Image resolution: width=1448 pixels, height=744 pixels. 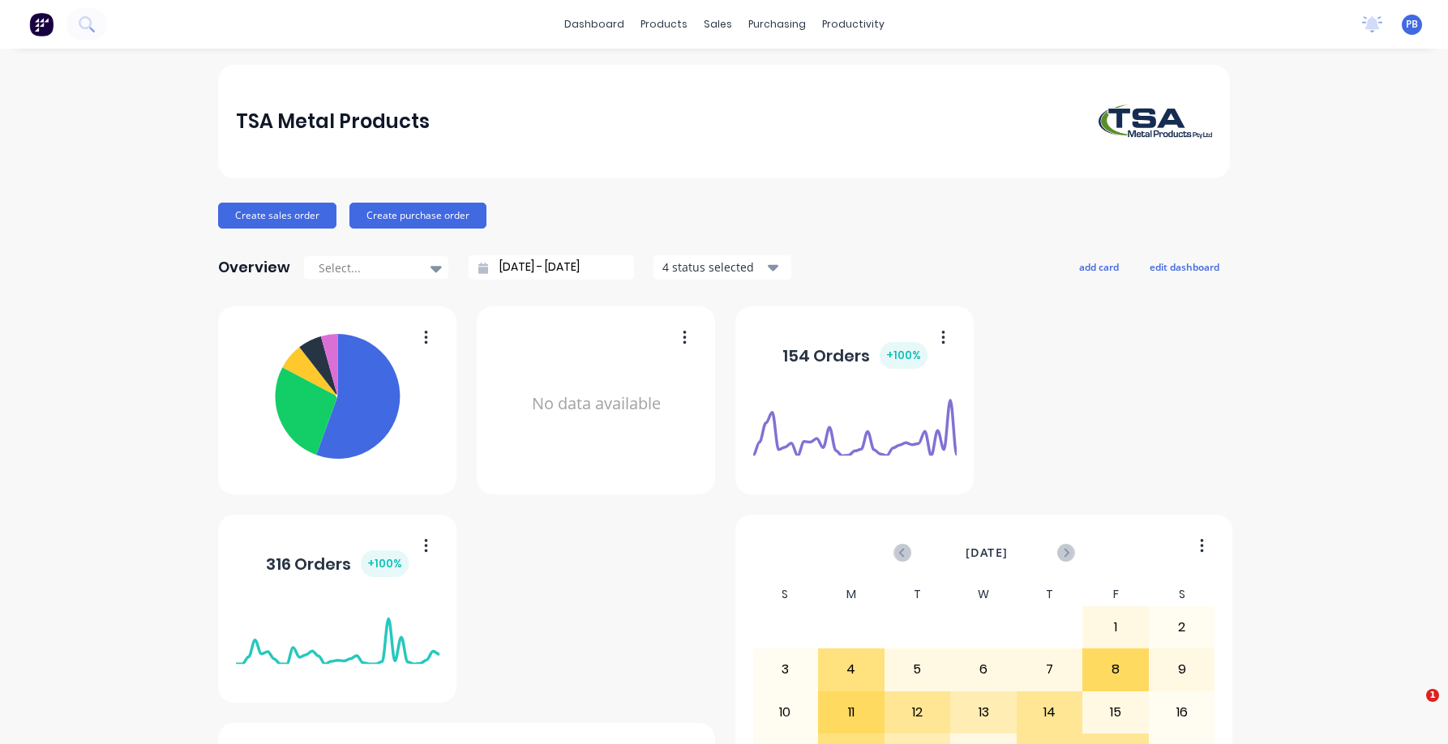 What do you see at coordinates (254, 267) in the screenshot?
I see `div: Overview` at bounding box center [254, 267].